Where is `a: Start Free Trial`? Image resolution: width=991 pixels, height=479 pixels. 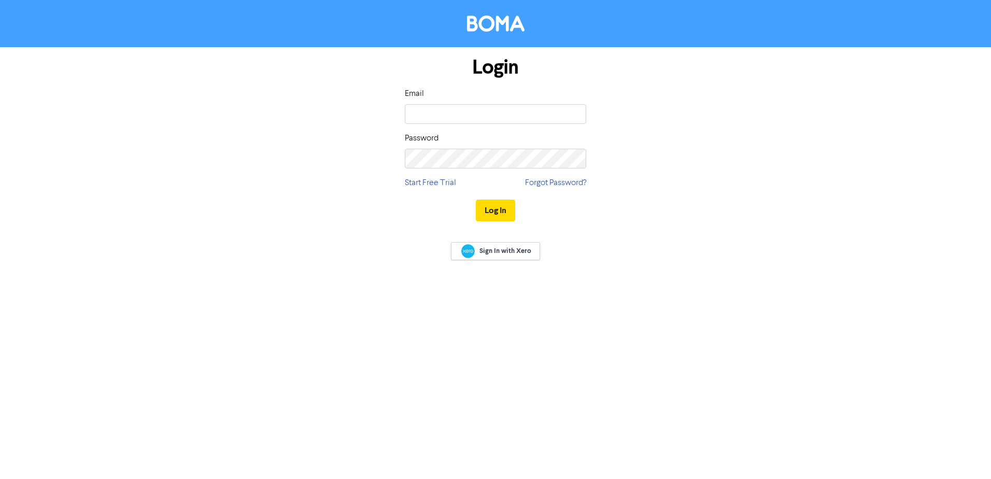 a: Start Free Trial is located at coordinates (430, 183).